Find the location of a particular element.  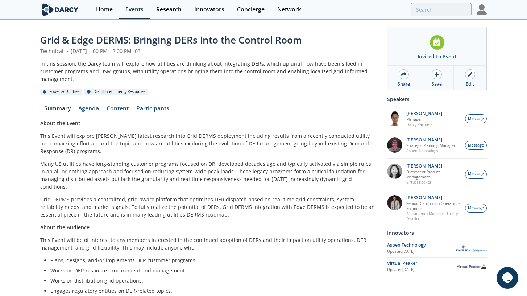

div: Home is located at coordinates (104, 9).